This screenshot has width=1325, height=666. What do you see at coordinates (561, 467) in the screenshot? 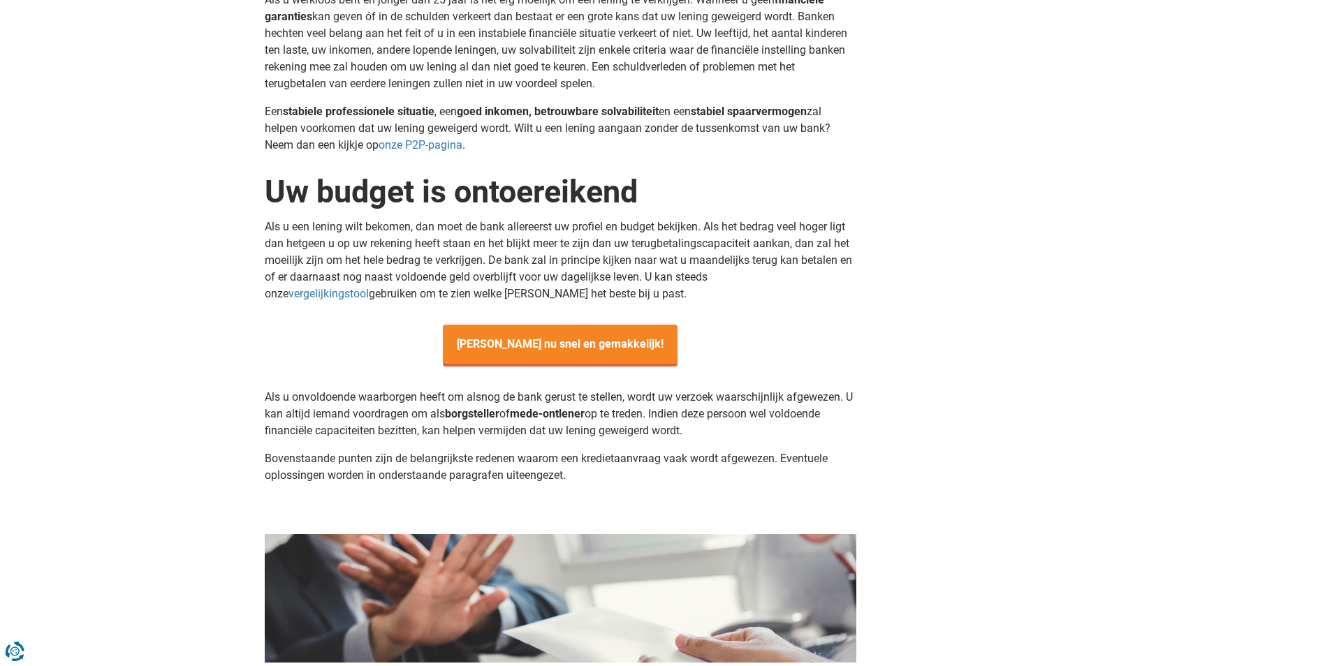
I see `p: Bovenstaande punten zijn de belangrijkste redenen waarom een kredietaanvraag vaak wordt afgewezen...` at bounding box center [561, 467].